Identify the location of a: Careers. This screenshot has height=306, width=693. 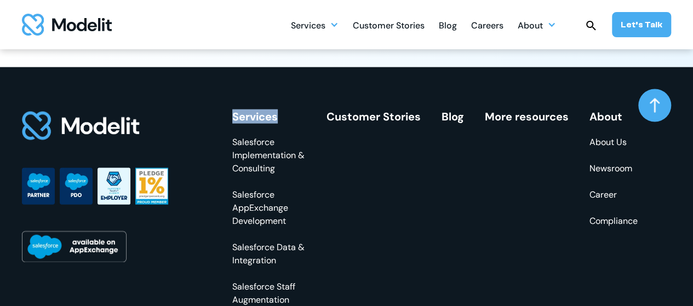
(487, 25).